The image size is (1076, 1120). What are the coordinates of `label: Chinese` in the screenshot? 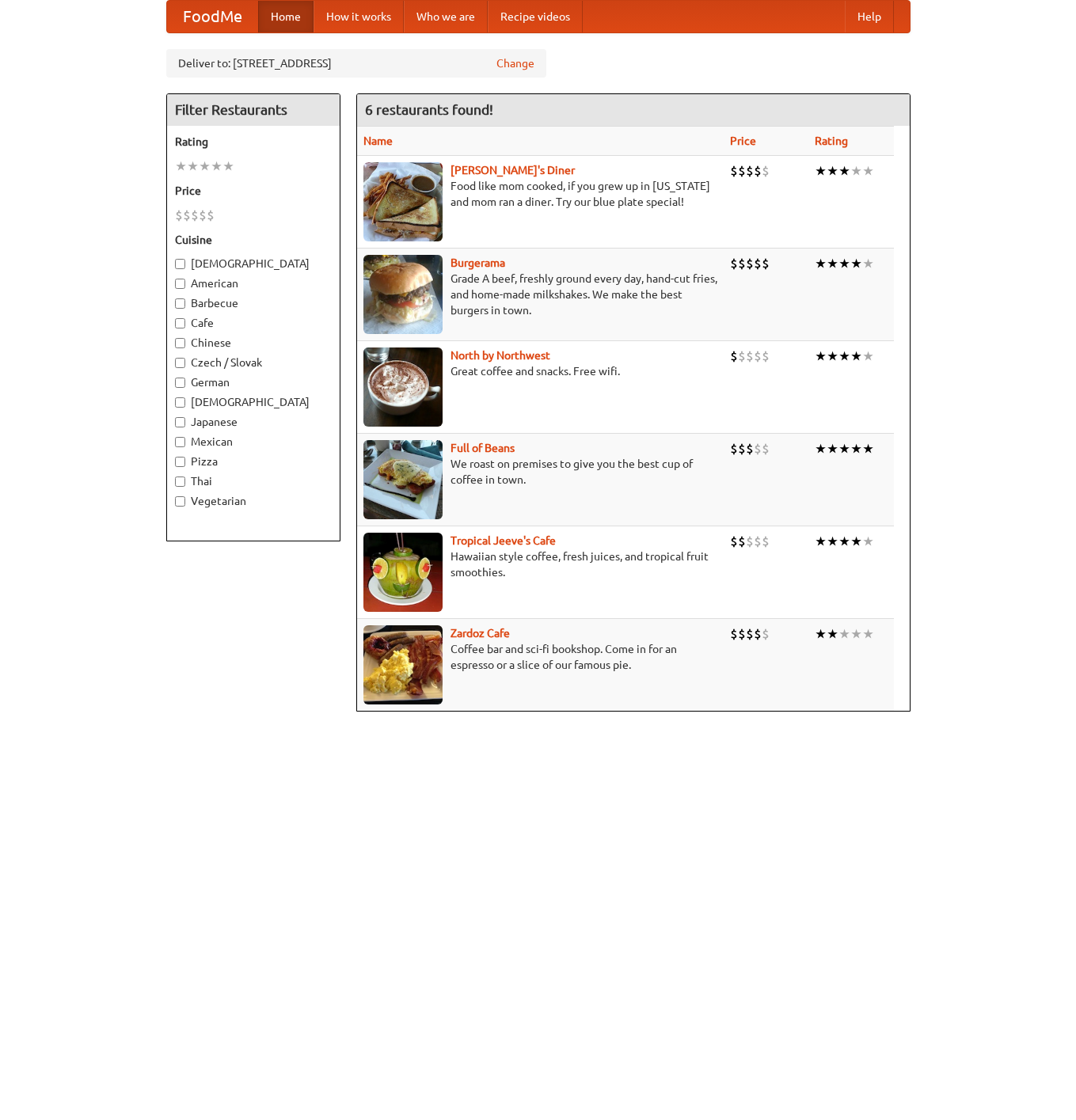 It's located at (253, 343).